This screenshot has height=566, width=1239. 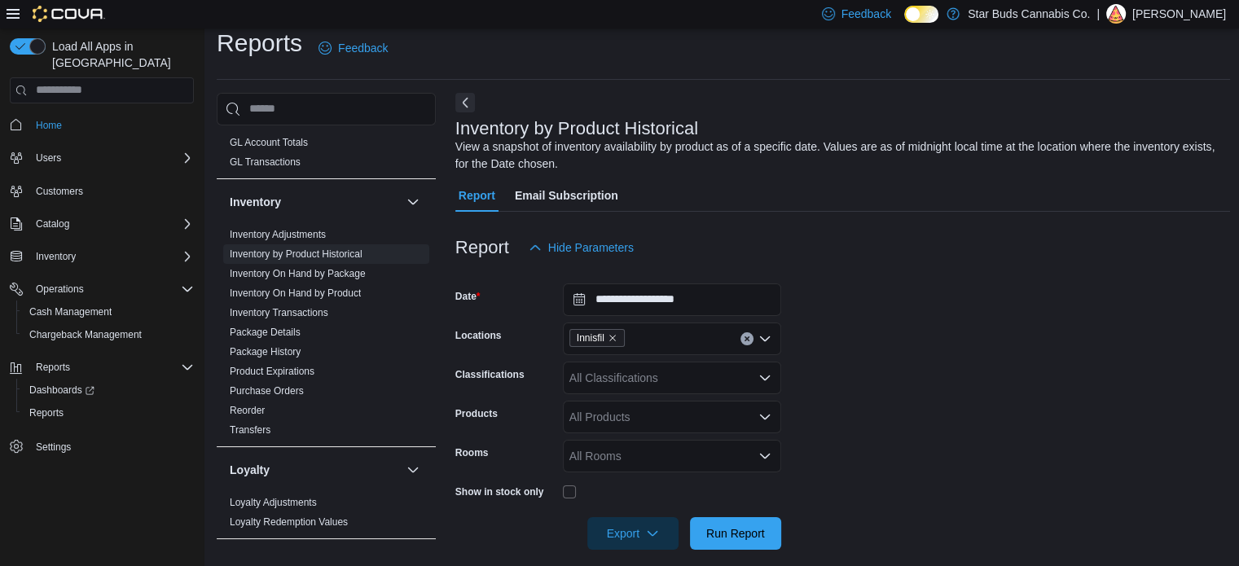 I want to click on button: Clear input, so click(x=747, y=339).